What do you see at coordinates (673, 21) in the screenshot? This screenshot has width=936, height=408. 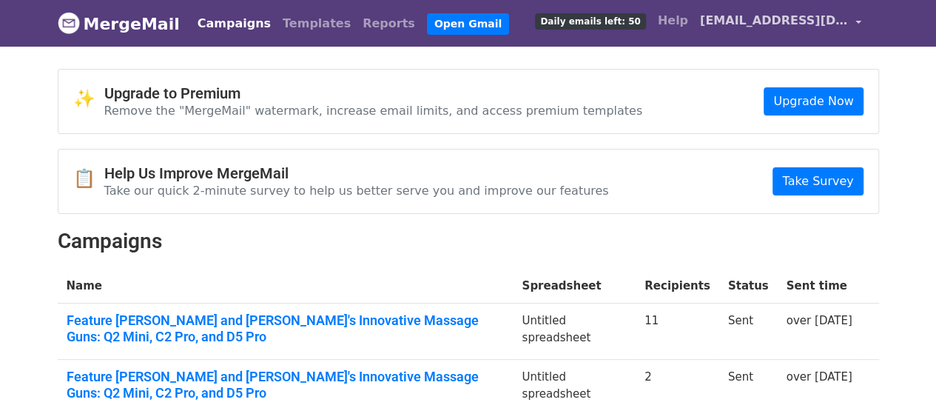 I see `a: Help` at bounding box center [673, 21].